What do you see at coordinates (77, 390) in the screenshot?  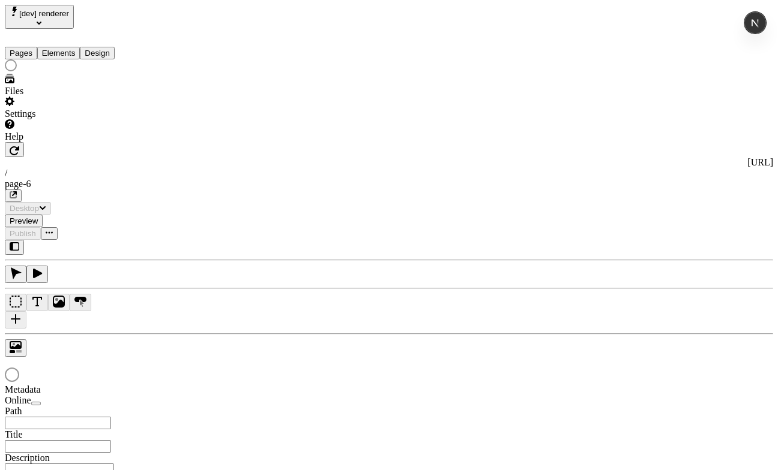 I see `div: Metadata` at bounding box center [77, 390].